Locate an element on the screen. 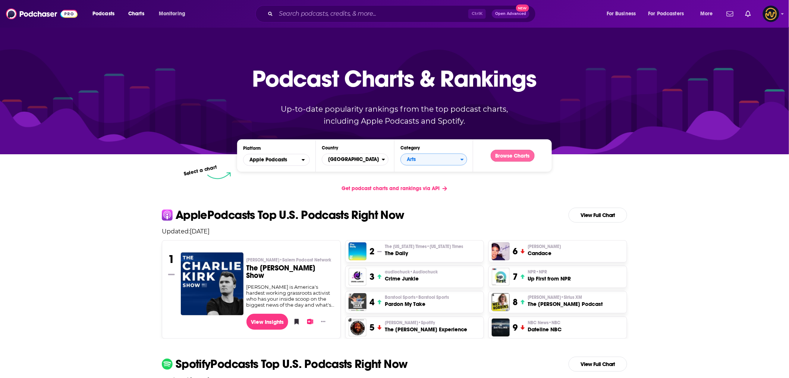 This screenshot has height=378, width=789. h3: 5 is located at coordinates (372, 327).